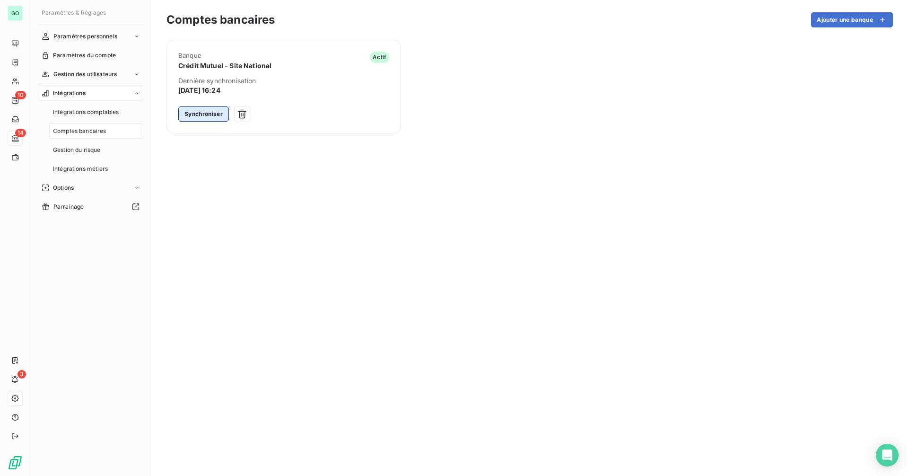  I want to click on span: Dernière synchronisation, so click(284, 81).